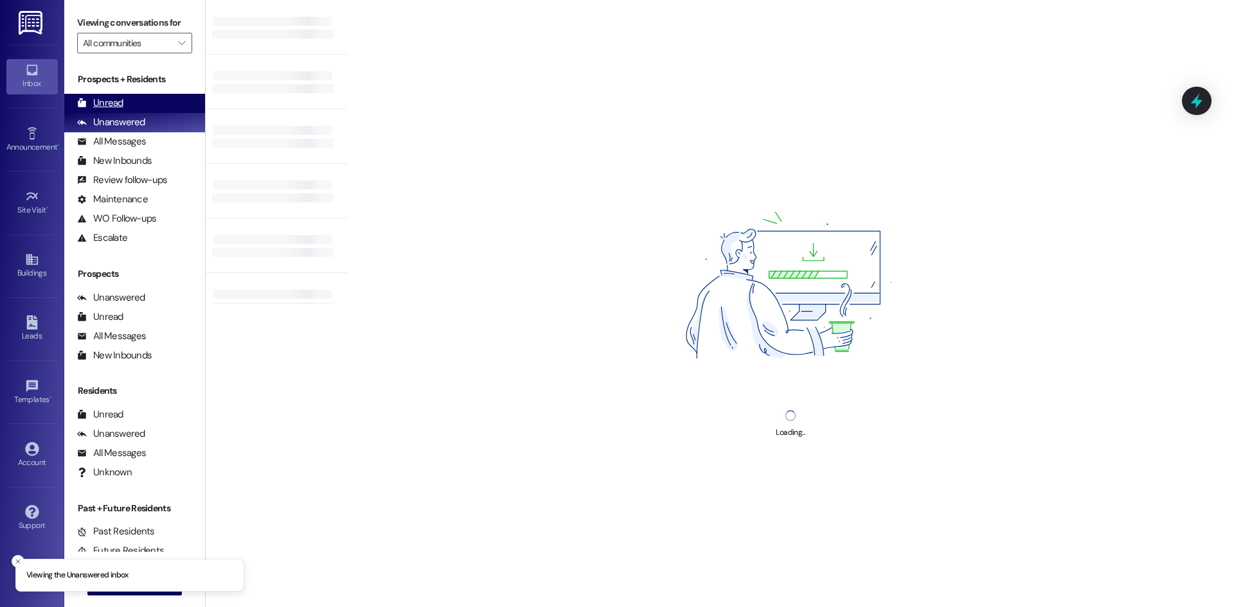 The height and width of the screenshot is (607, 1234). What do you see at coordinates (122, 180) in the screenshot?
I see `div: Review follow-ups` at bounding box center [122, 180].